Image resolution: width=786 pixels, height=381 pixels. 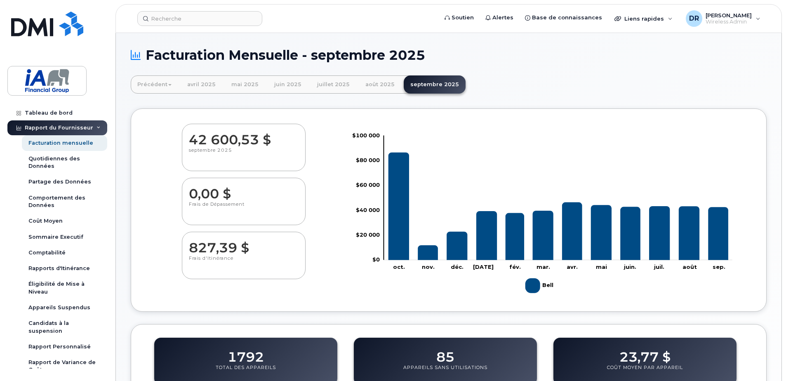 What do you see at coordinates (719, 267) in the screenshot?
I see `tspan: sep.` at bounding box center [719, 267].